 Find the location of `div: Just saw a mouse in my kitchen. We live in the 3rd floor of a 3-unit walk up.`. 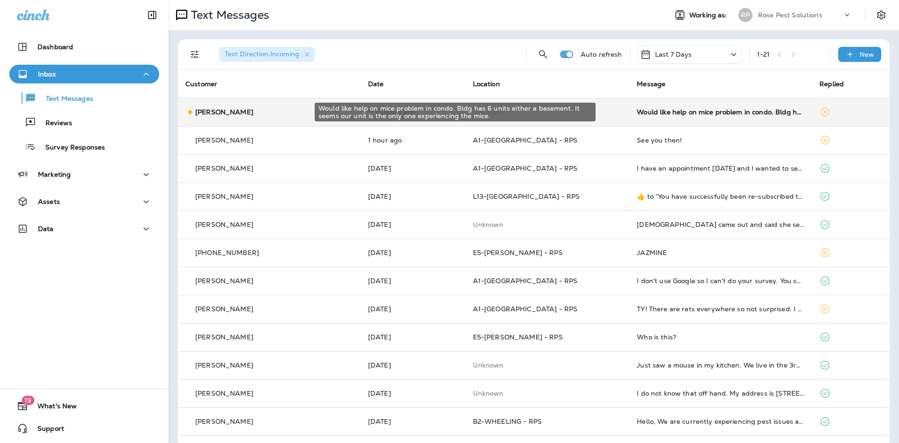

div: Just saw a mouse in my kitchen. We live in the 3rd floor of a 3-unit walk up. is located at coordinates (721, 365).